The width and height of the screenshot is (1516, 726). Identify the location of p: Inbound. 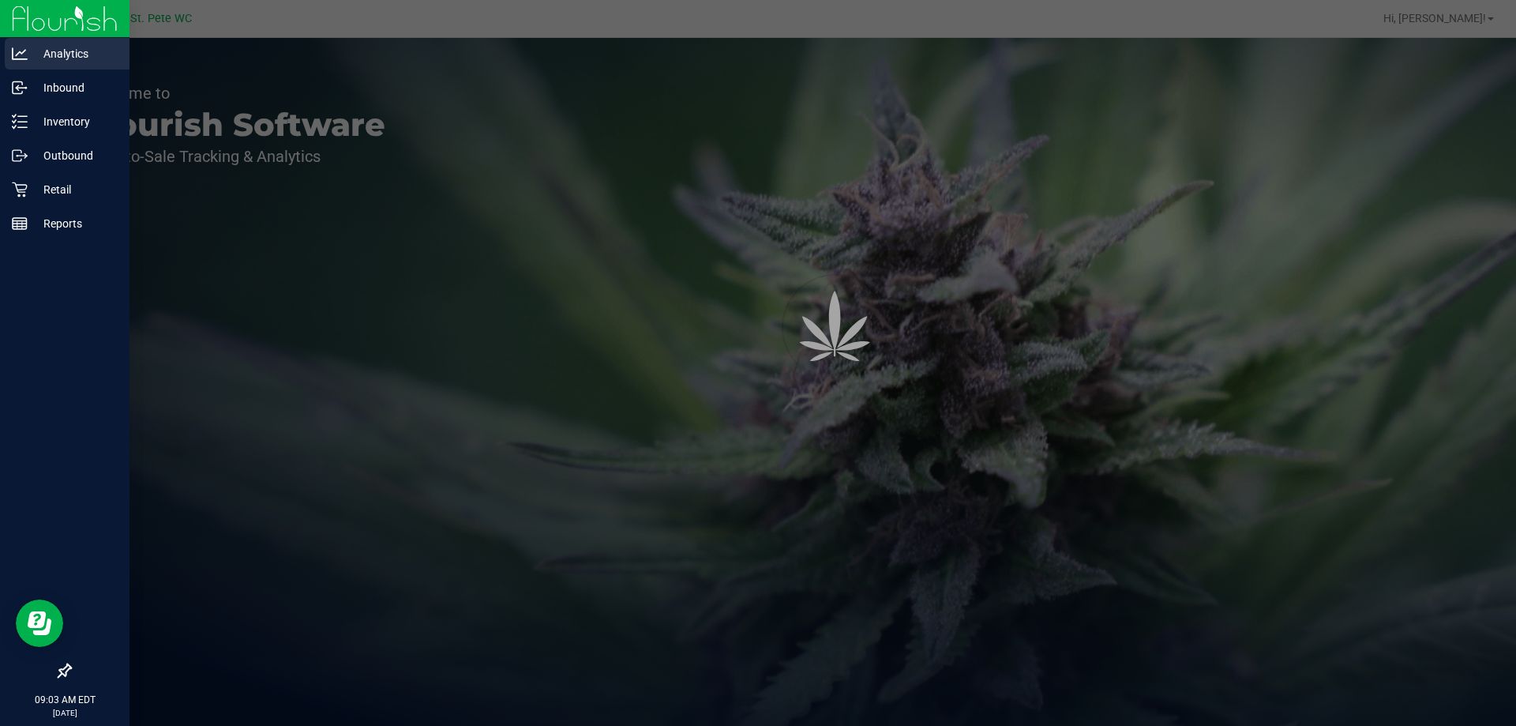
(75, 88).